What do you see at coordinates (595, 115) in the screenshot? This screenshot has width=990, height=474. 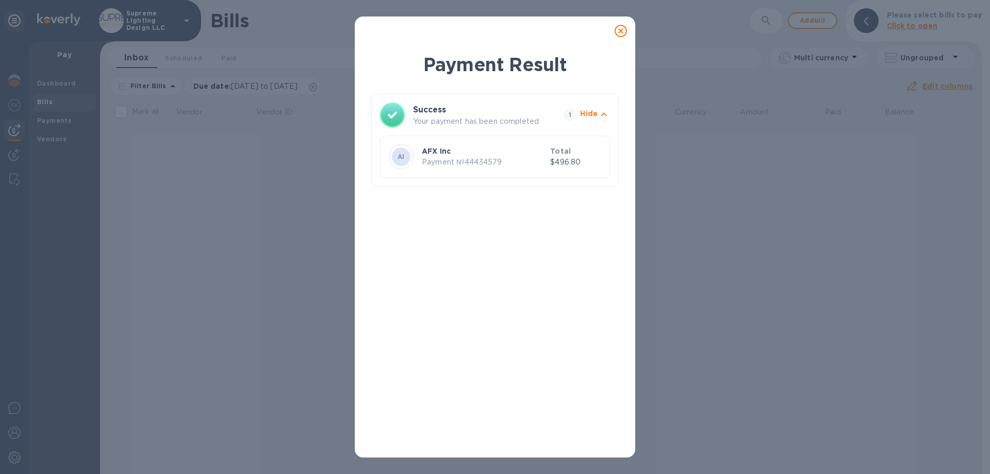 I see `button: Hide` at bounding box center [595, 115].